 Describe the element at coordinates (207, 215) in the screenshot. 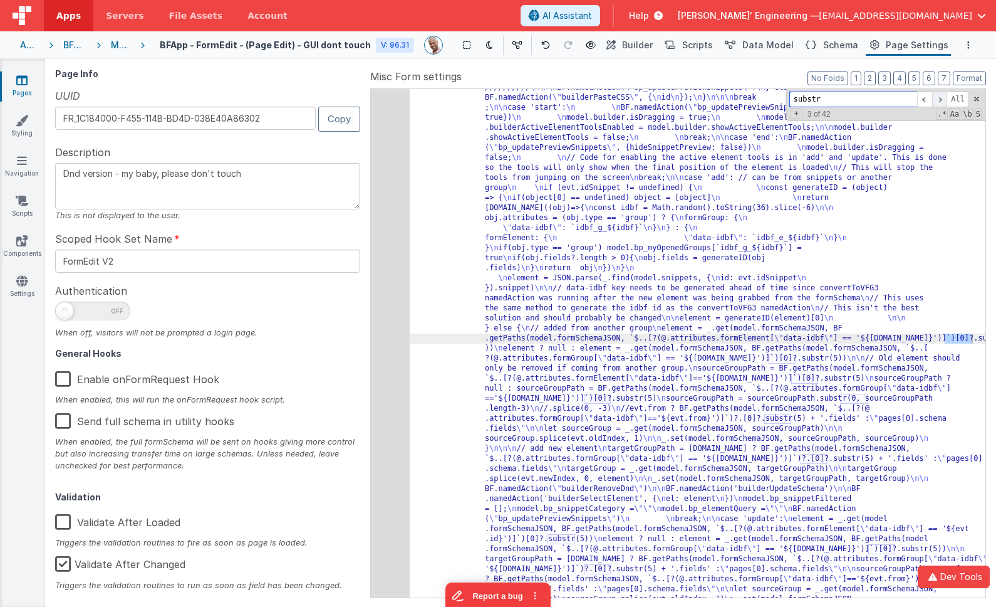

I see `div: This is not displayed to the user.` at that location.